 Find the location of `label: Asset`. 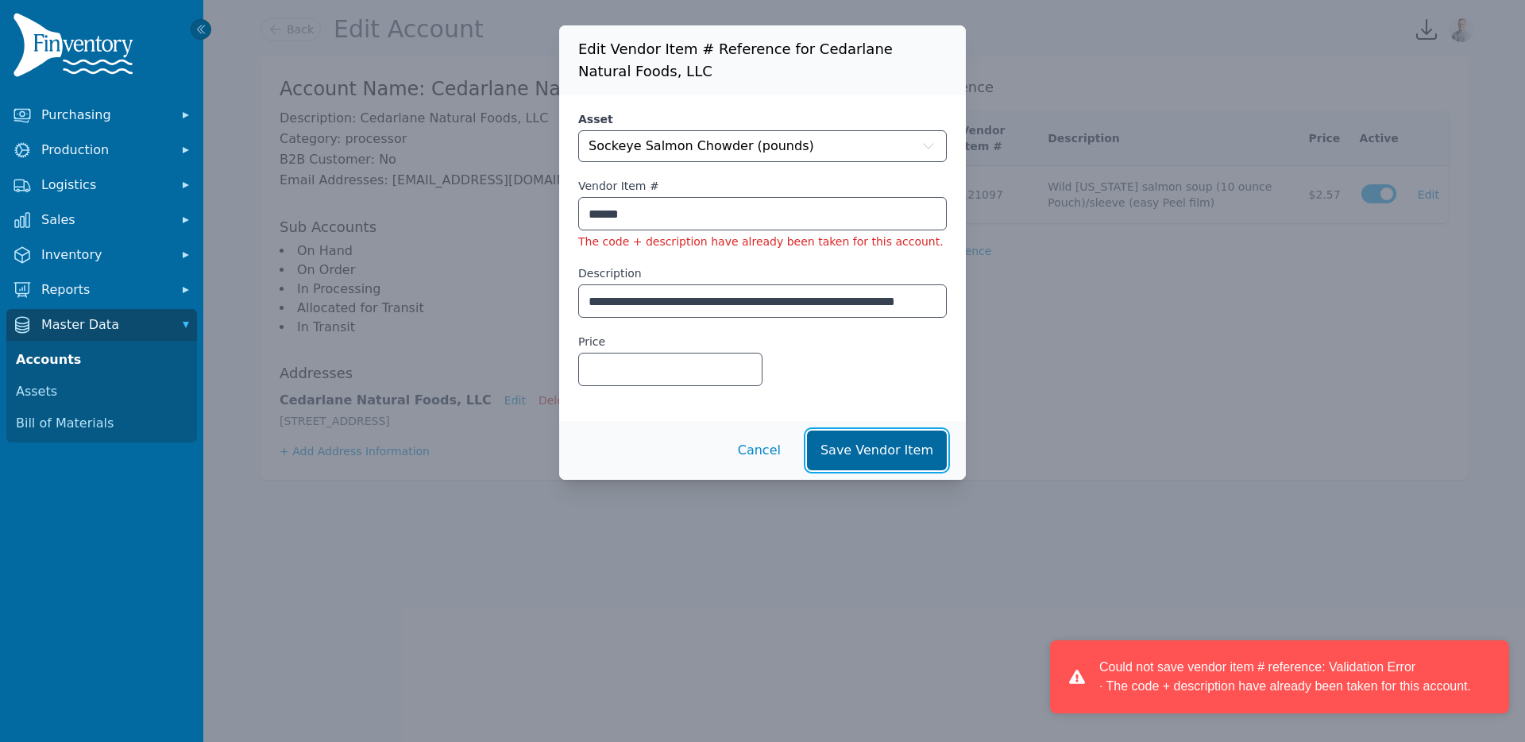

label: Asset is located at coordinates (762, 119).